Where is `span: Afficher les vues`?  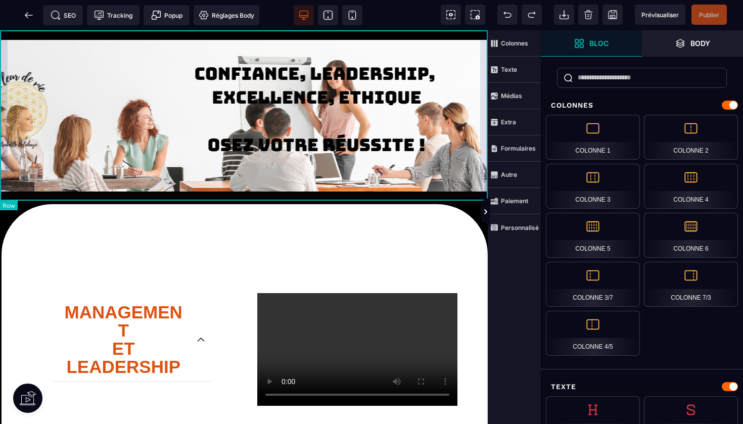
span: Afficher les vues is located at coordinates (546, 212).